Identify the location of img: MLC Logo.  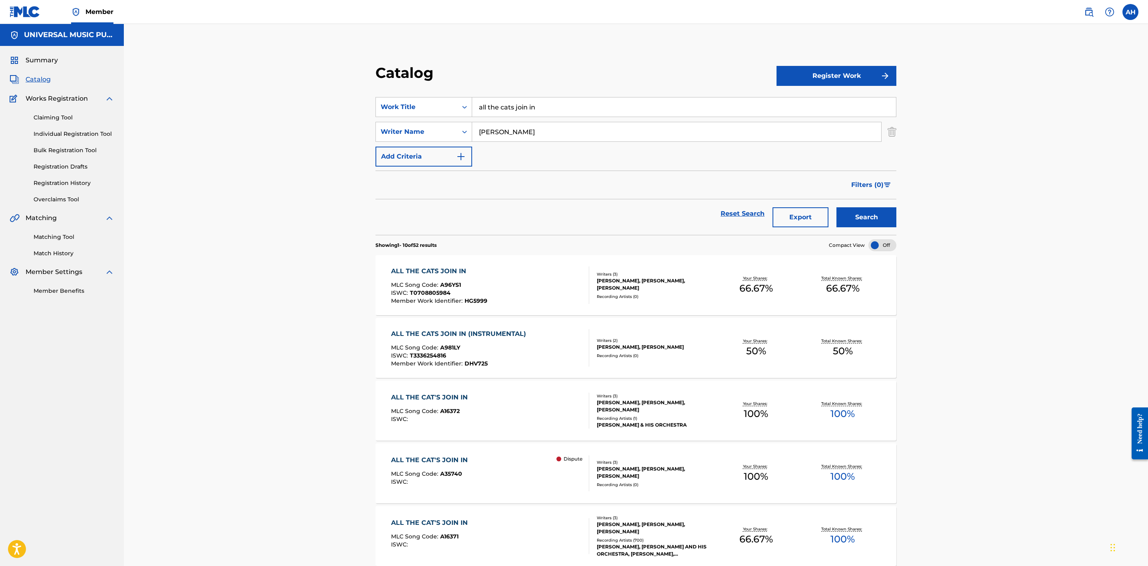
(25, 12).